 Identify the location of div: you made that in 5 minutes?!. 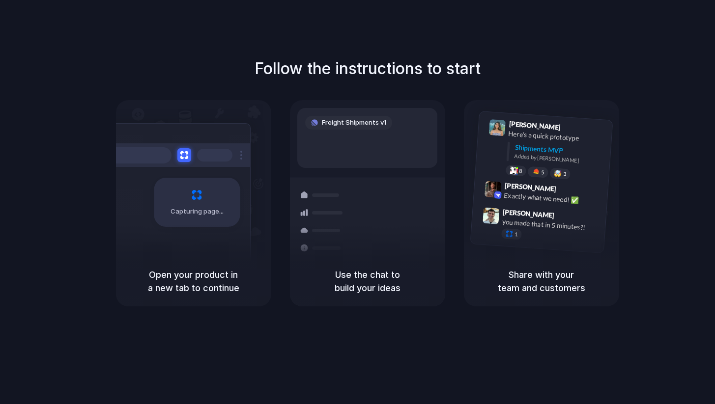
(551, 225).